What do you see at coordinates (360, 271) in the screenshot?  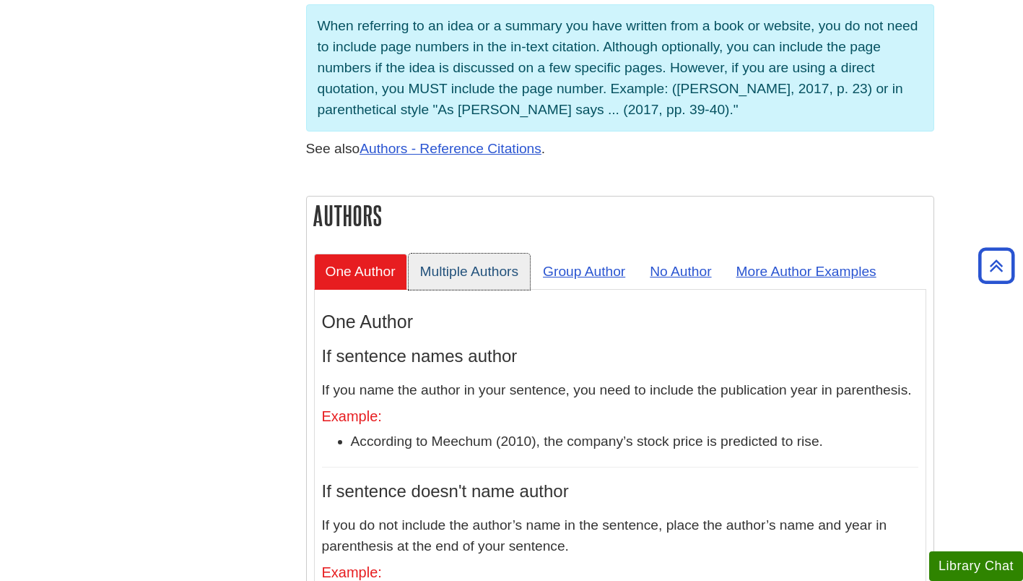 I see `a: One Author` at bounding box center [360, 271].